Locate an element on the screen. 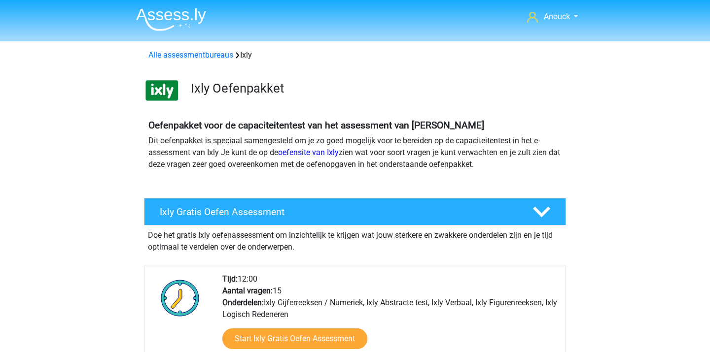 This screenshot has width=710, height=352. img: ixly.png is located at coordinates (162, 90).